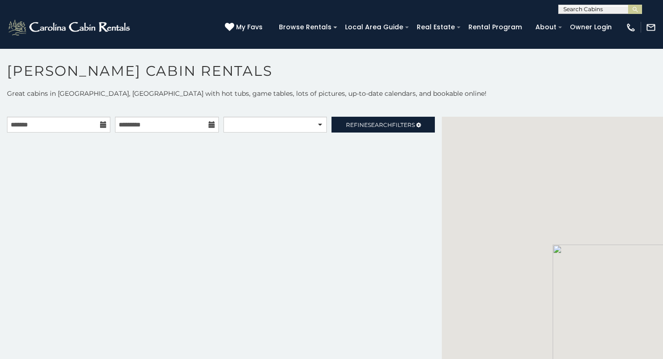 The image size is (663, 359). I want to click on span: My Favs, so click(249, 27).